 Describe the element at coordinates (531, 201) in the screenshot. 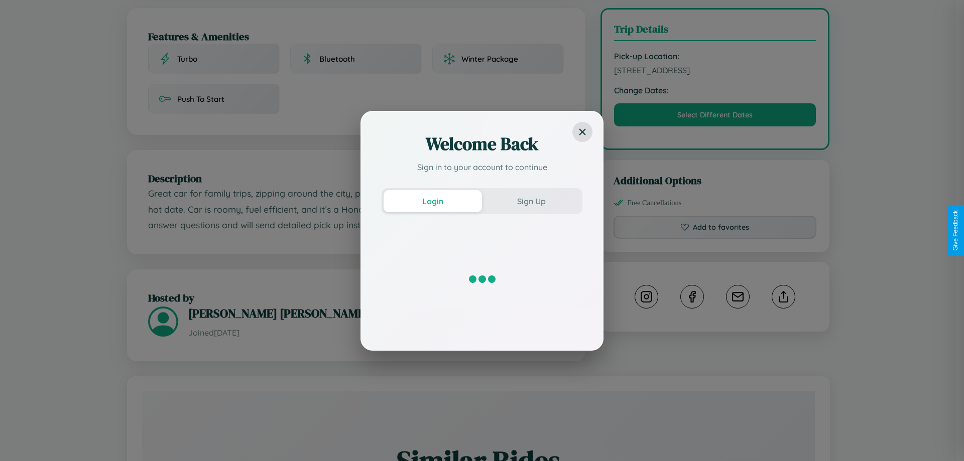

I see `button: Sign Up` at that location.